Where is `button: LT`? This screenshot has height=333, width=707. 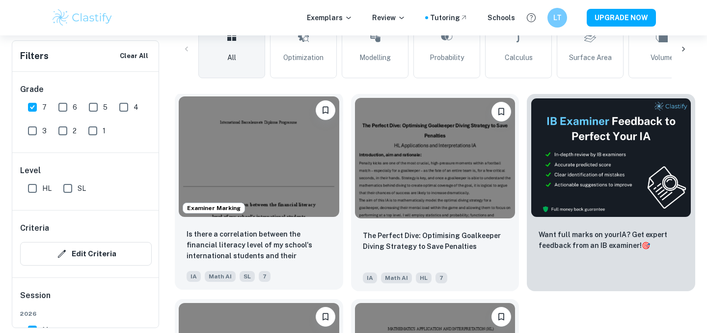
button: LT is located at coordinates (558, 18).